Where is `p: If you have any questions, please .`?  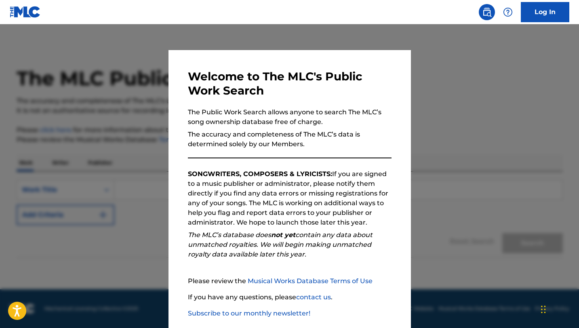
p: If you have any questions, please . is located at coordinates (290, 297).